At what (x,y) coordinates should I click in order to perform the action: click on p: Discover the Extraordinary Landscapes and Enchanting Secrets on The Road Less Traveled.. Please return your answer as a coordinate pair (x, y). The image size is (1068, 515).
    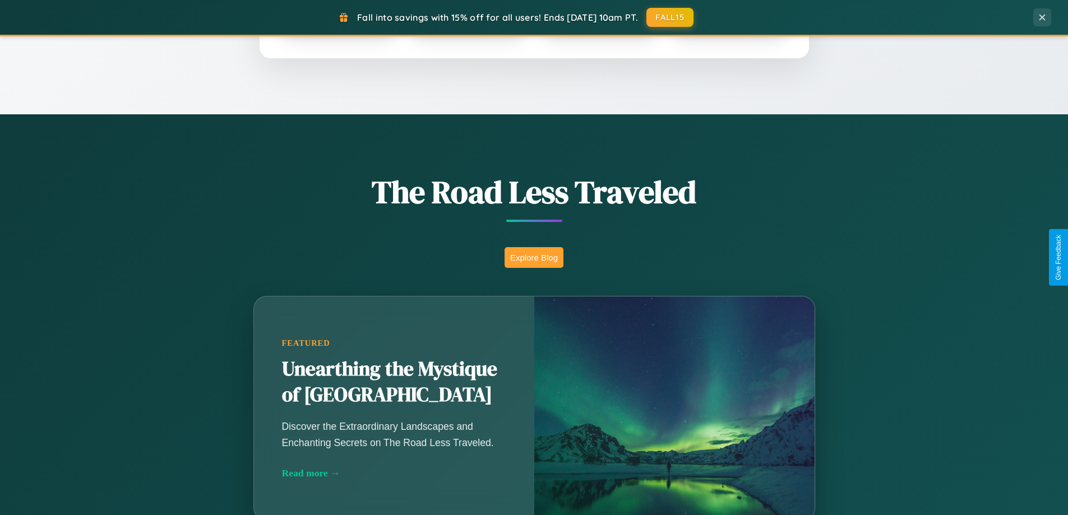
    Looking at the image, I should click on (394, 434).